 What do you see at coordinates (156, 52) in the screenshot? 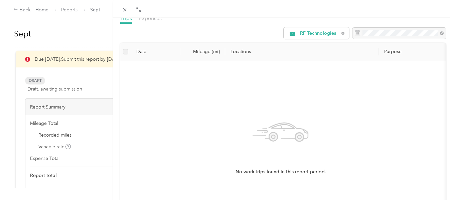
I see `th: Date` at bounding box center [156, 52].